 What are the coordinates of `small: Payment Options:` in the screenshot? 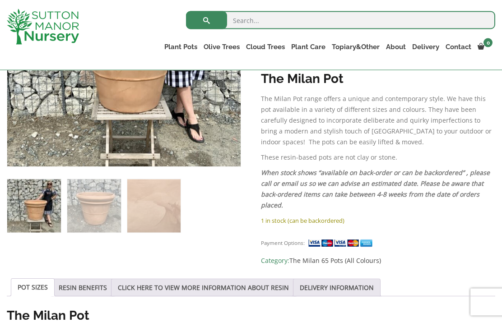 It's located at (282, 243).